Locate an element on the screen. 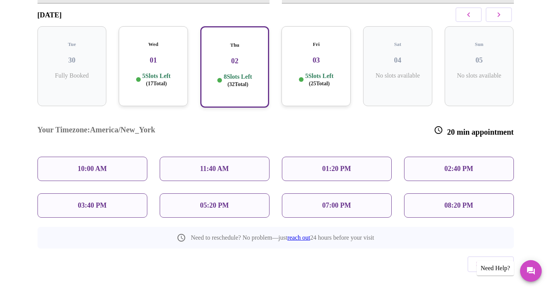 Image resolution: width=551 pixels, height=291 pixels. h3: 01 is located at coordinates (153, 60).